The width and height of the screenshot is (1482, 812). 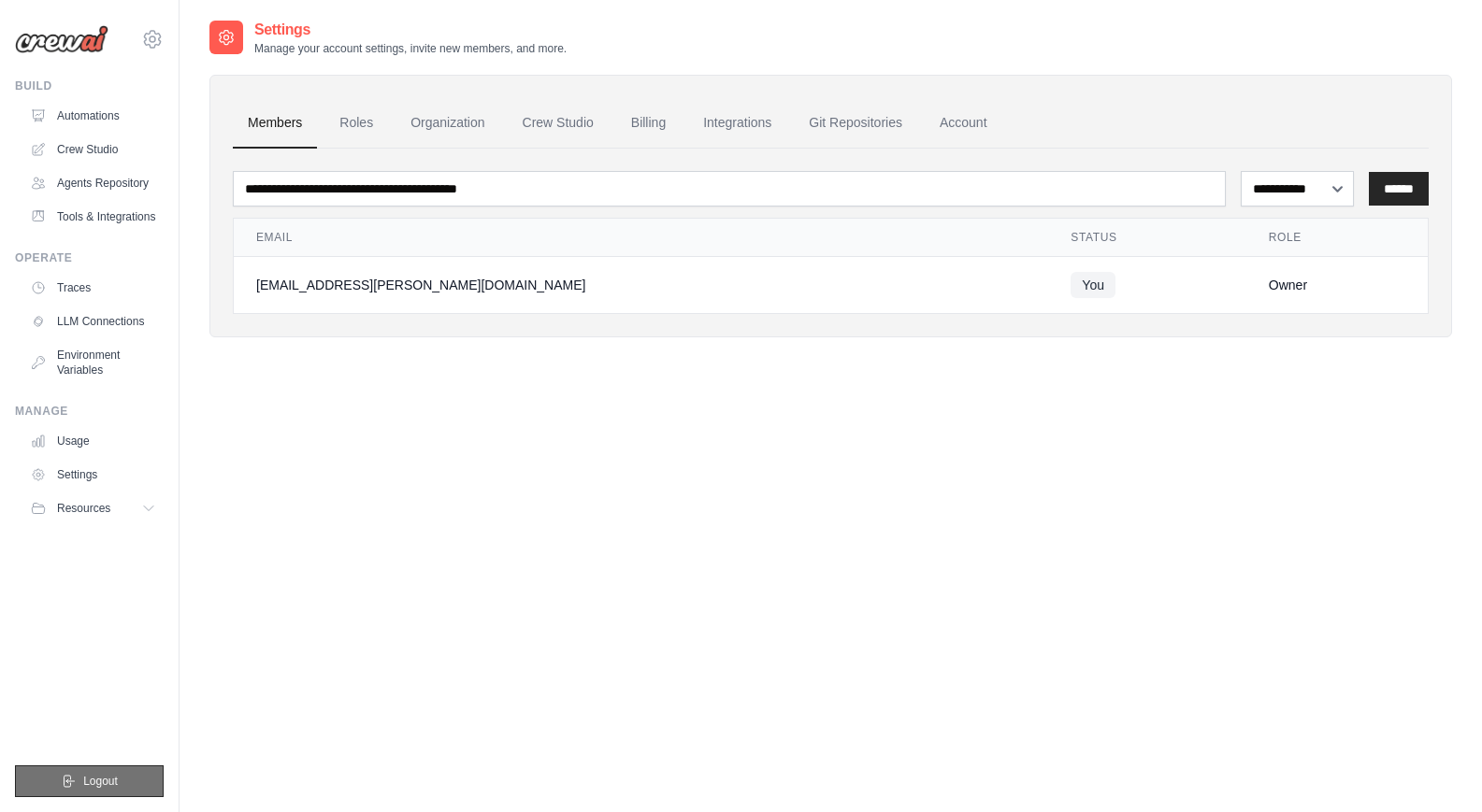 I want to click on th: Email, so click(x=641, y=237).